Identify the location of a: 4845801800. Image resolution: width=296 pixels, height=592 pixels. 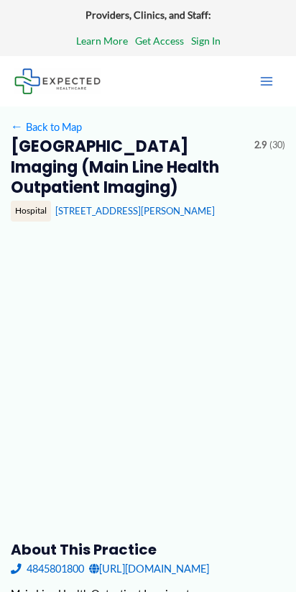
(47, 568).